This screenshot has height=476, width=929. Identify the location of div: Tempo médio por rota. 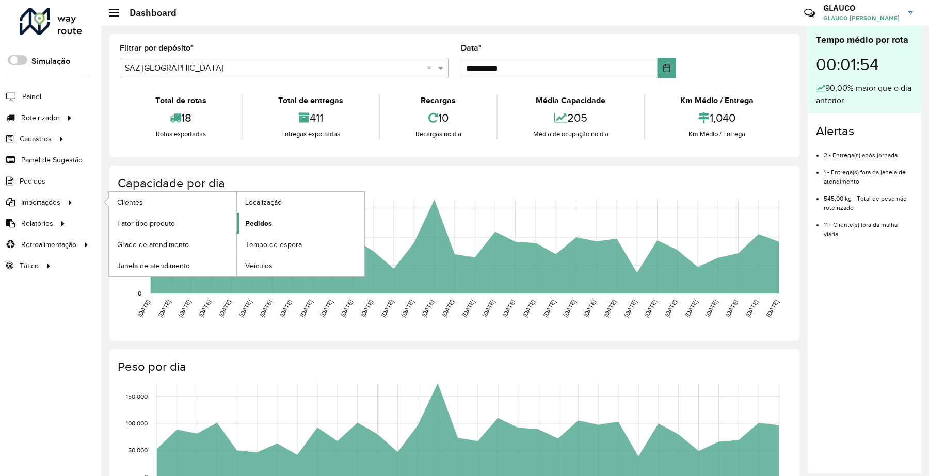
(864, 40).